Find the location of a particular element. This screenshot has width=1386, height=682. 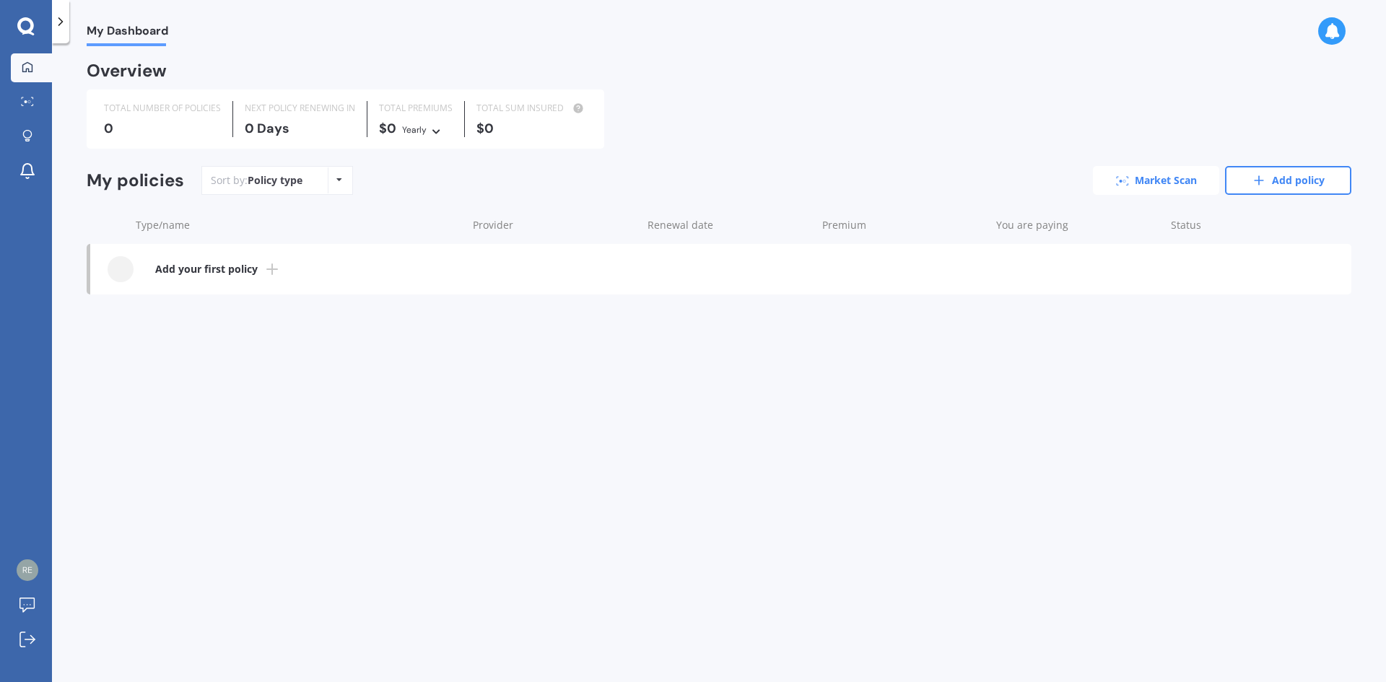

div: Premium is located at coordinates (904, 225).